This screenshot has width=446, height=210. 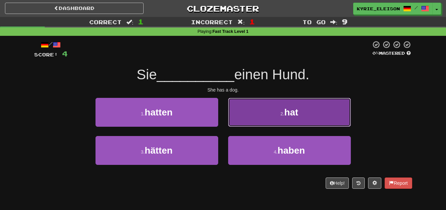 What do you see at coordinates (314, 22) in the screenshot?
I see `span: To go` at bounding box center [314, 22].